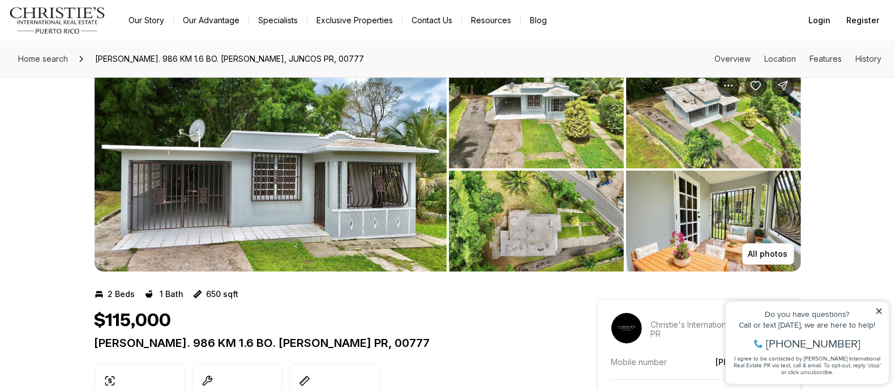 This screenshot has height=390, width=895. I want to click on span: Register, so click(863, 20).